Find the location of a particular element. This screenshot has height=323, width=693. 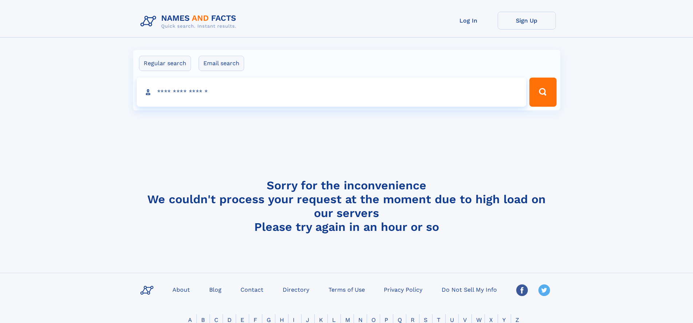

label: Regular search is located at coordinates (165, 63).